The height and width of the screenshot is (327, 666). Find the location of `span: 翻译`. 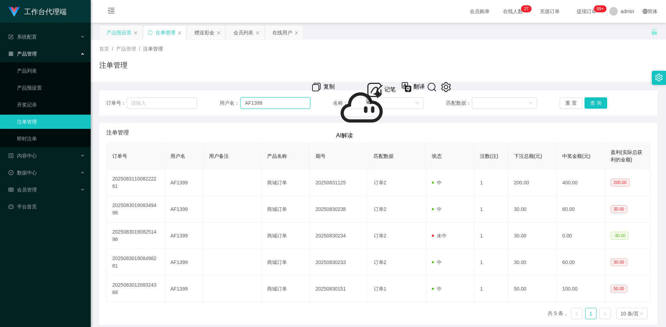

span: 翻译 is located at coordinates (419, 86).